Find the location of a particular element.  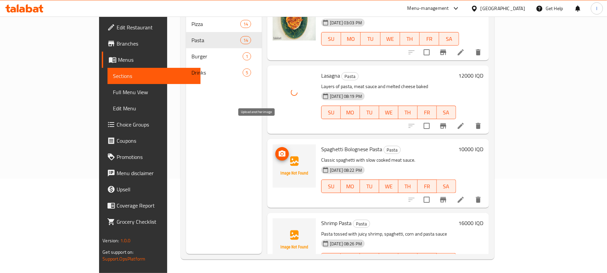

span: 1.0.0 is located at coordinates (125, 240).